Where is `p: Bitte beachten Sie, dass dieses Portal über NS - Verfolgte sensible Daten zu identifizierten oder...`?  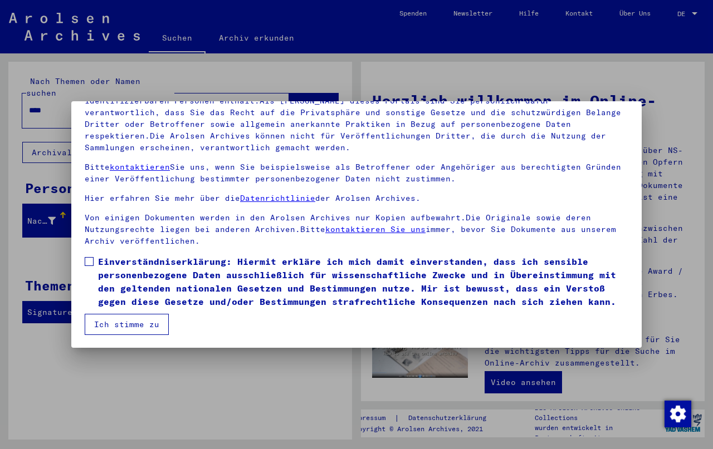 p: Bitte beachten Sie, dass dieses Portal über NS - Verfolgte sensible Daten zu identifizierten oder... is located at coordinates (356, 119).